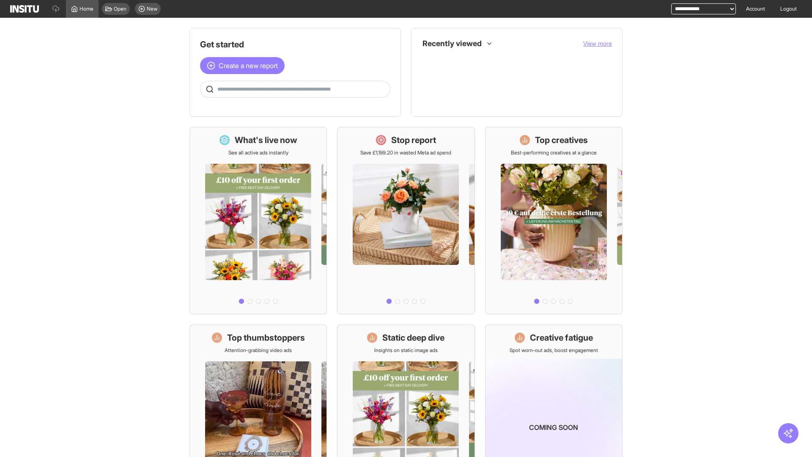  Describe the element at coordinates (413, 337) in the screenshot. I see `h1: Static deep dive` at that location.